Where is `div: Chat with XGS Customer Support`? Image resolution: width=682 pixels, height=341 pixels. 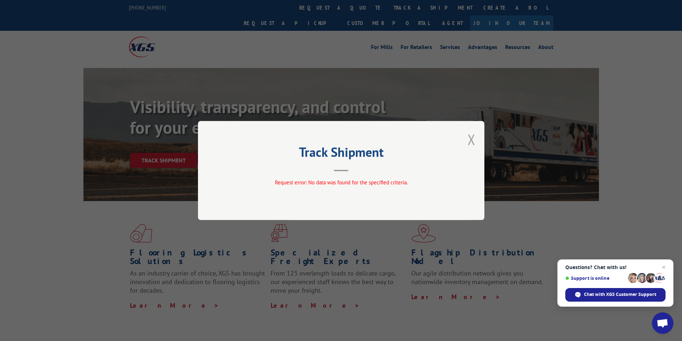 div: Chat with XGS Customer Support is located at coordinates (616, 295).